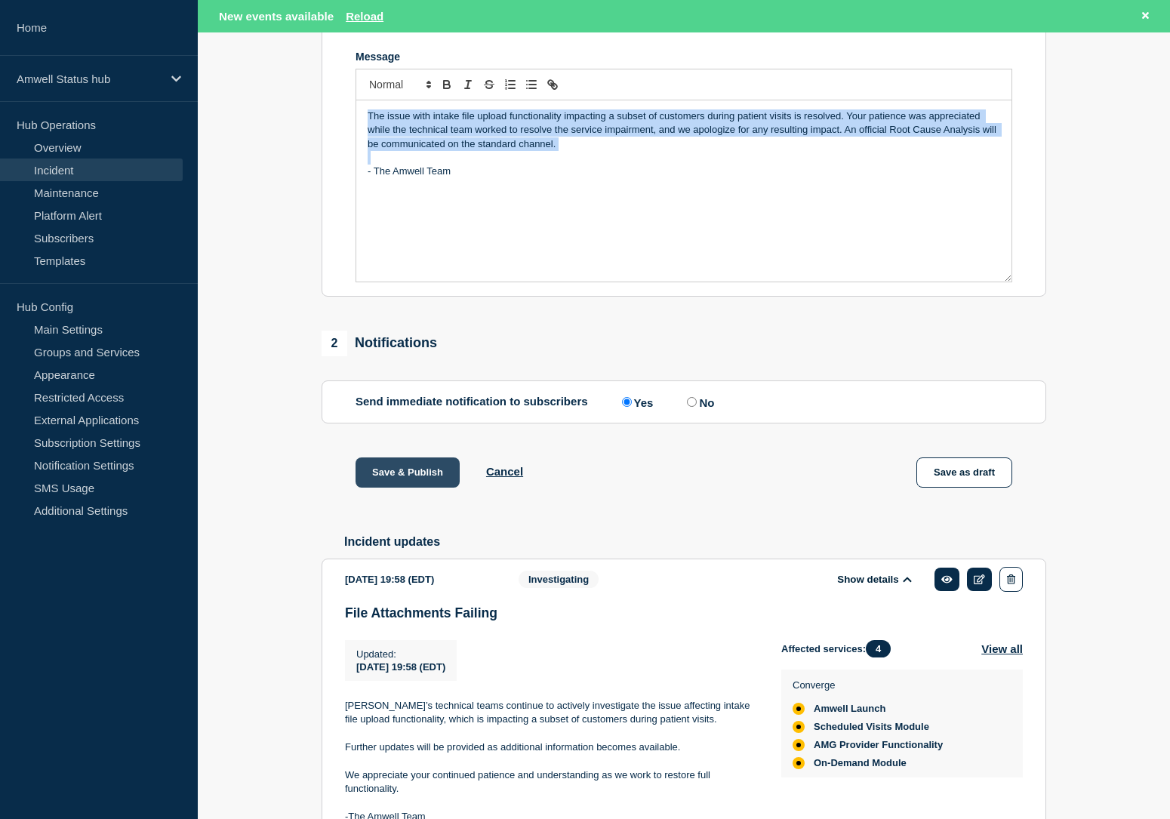 This screenshot has height=819, width=1170. I want to click on button: Toggle strikethrough text, so click(489, 85).